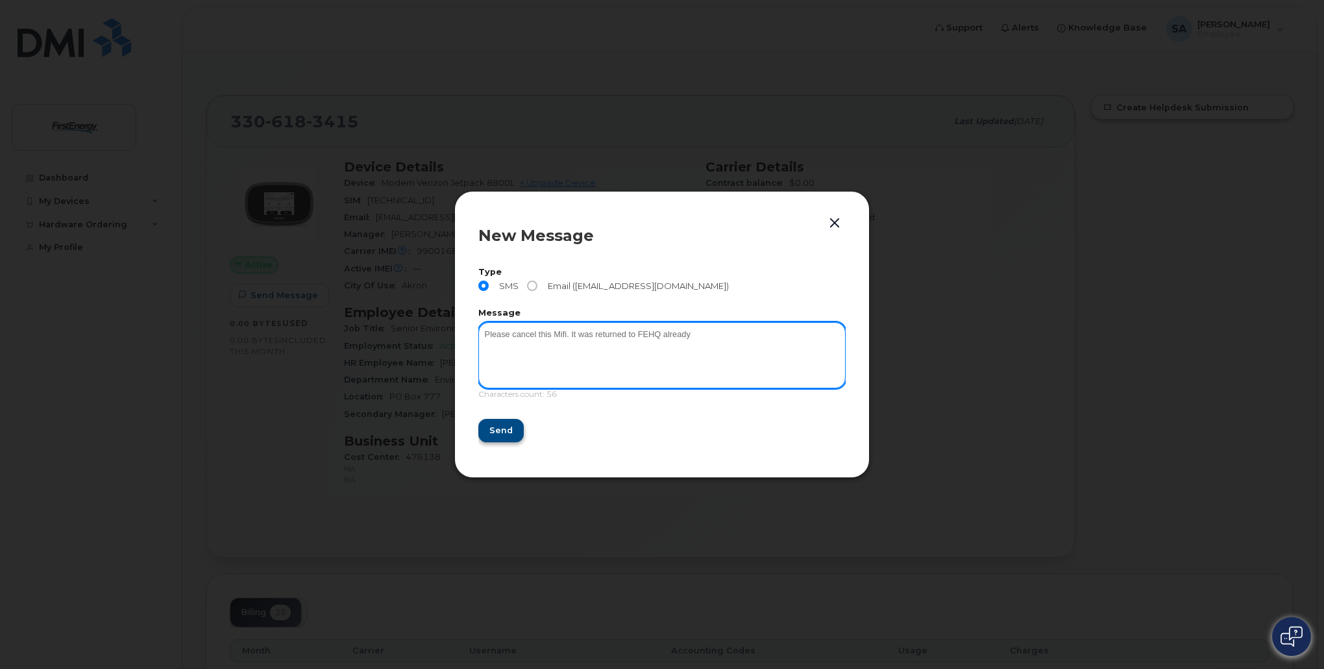  What do you see at coordinates (506, 286) in the screenshot?
I see `span: SMS` at bounding box center [506, 286].